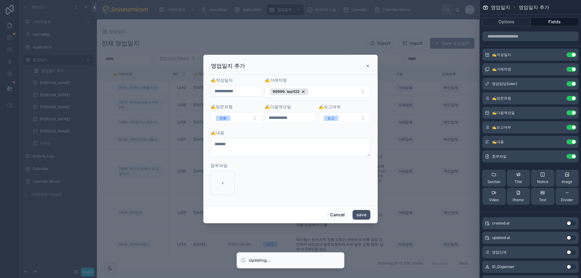  What do you see at coordinates (507, 22) in the screenshot?
I see `button: Options` at bounding box center [507, 22].